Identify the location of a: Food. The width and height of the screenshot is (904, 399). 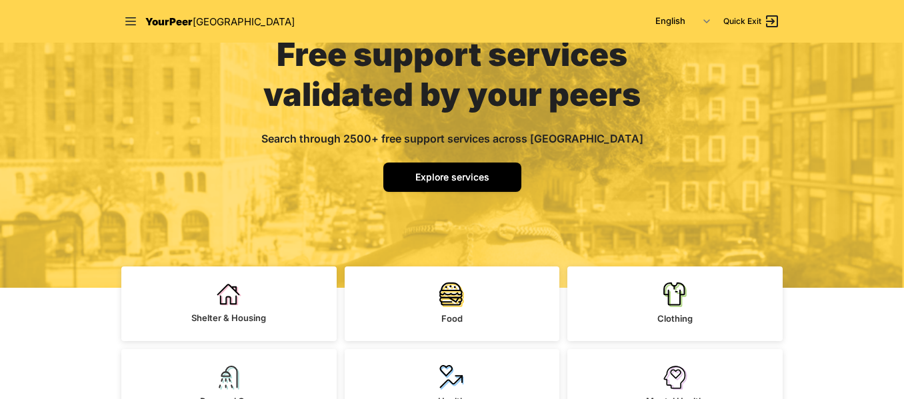
(452, 304).